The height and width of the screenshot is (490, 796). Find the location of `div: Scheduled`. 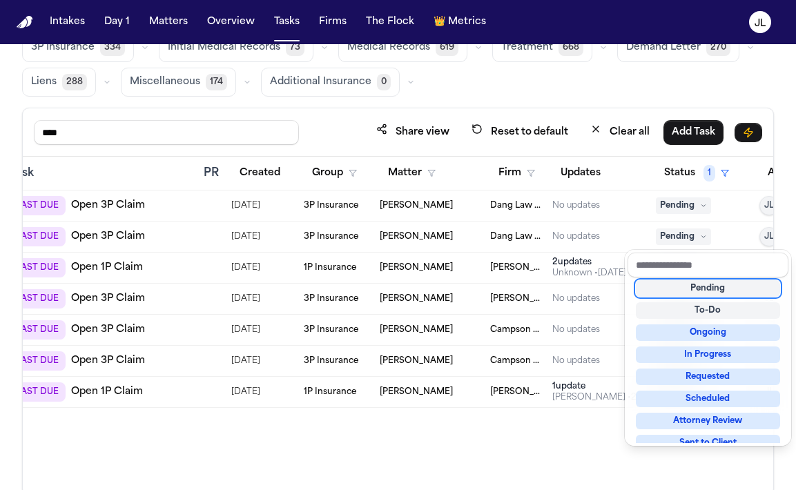

div: Scheduled is located at coordinates (708, 399).